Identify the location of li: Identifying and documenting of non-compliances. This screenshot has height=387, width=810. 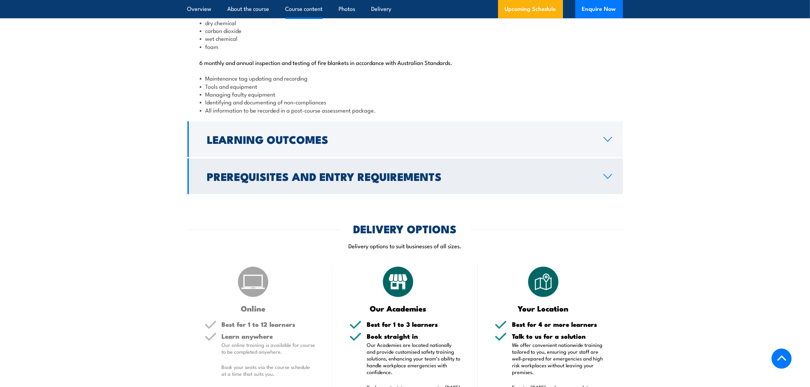
(405, 102).